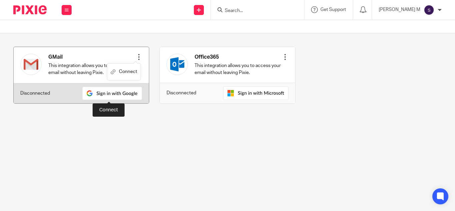 The height and width of the screenshot is (211, 455). Describe the element at coordinates (256, 93) in the screenshot. I see `img: sign-in-with-outlook.svg` at that location.